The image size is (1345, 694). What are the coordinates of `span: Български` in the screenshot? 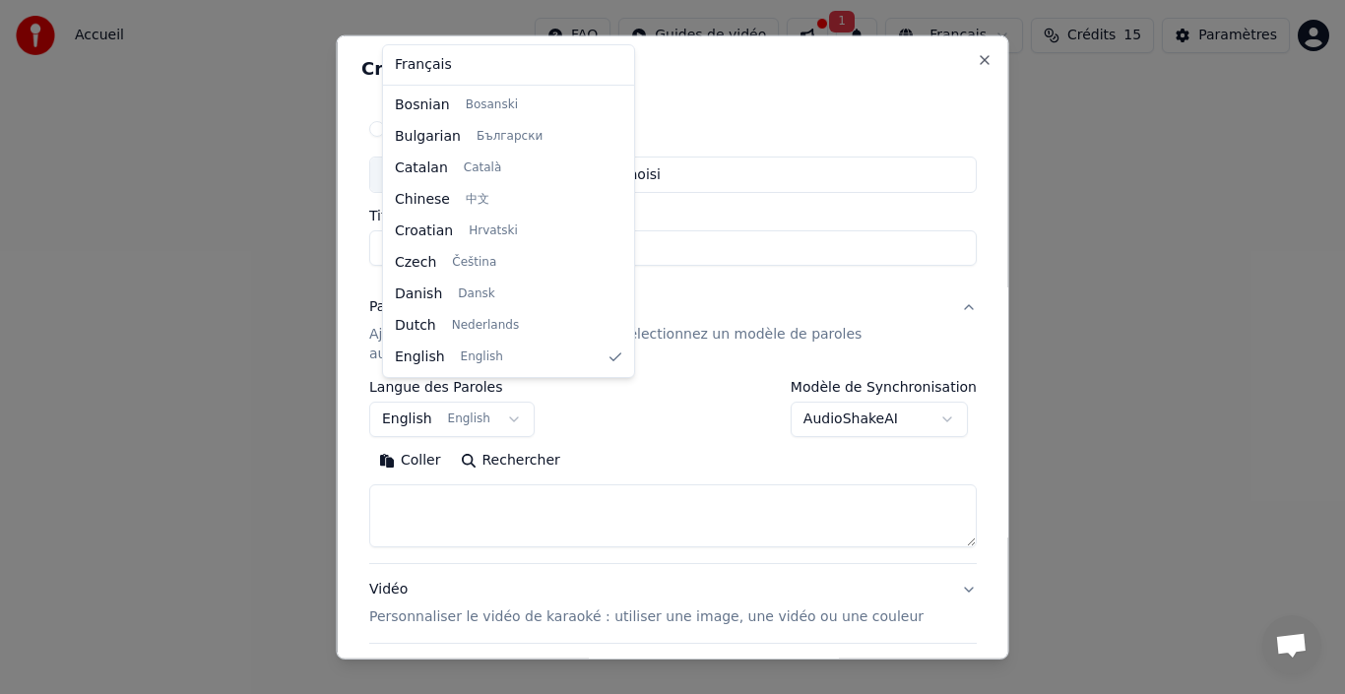 It's located at (509, 137).